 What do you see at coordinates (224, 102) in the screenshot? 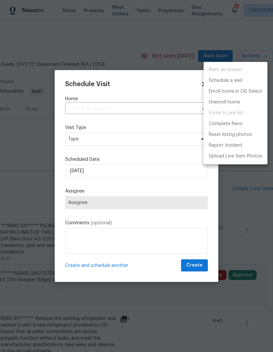
I see `p: Unenroll home` at bounding box center [224, 102].